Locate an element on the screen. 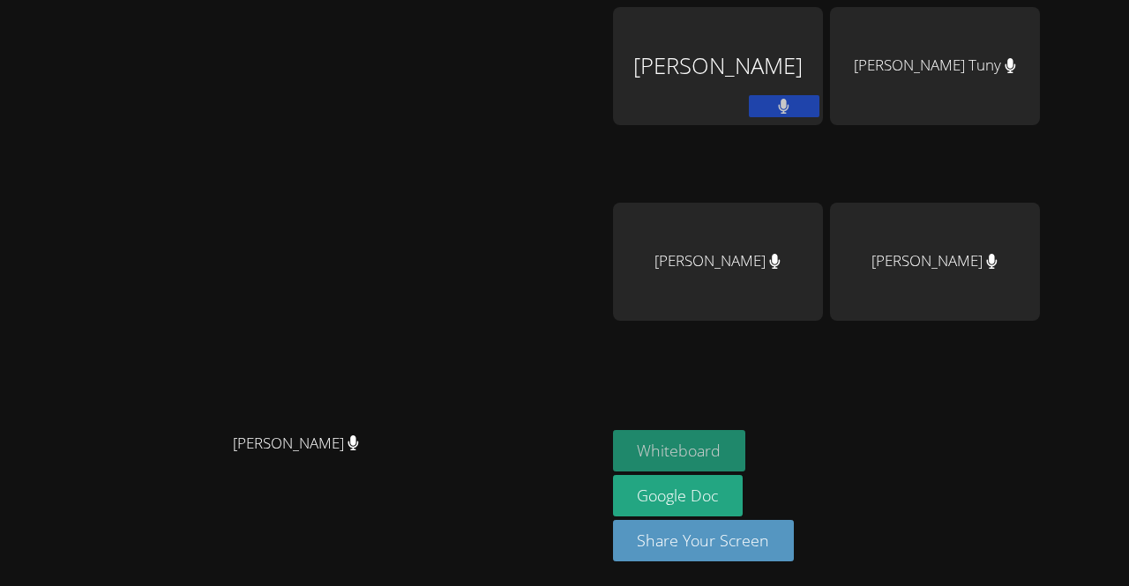  button: Whiteboard is located at coordinates (679, 451).